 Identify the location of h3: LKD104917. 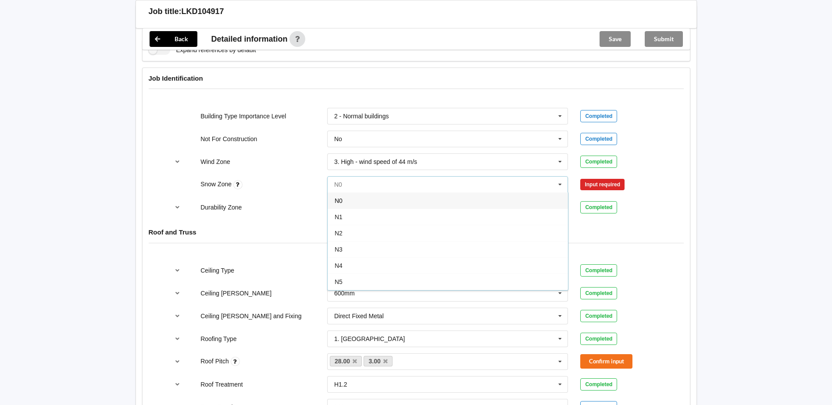
(203, 11).